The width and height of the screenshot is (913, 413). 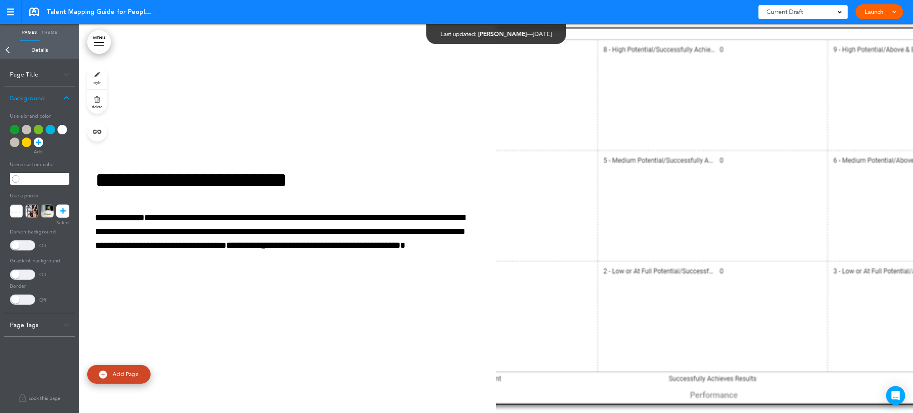 What do you see at coordinates (40, 398) in the screenshot?
I see `a: Lock this page` at bounding box center [40, 398].